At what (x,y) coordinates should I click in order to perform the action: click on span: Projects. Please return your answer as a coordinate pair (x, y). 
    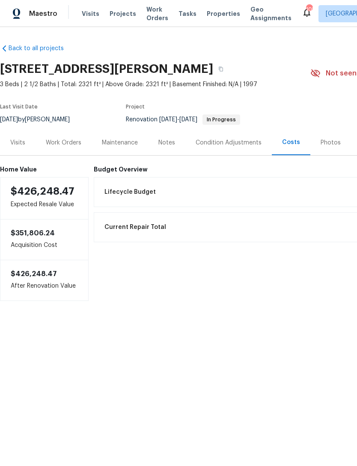
    Looking at the image, I should click on (123, 14).